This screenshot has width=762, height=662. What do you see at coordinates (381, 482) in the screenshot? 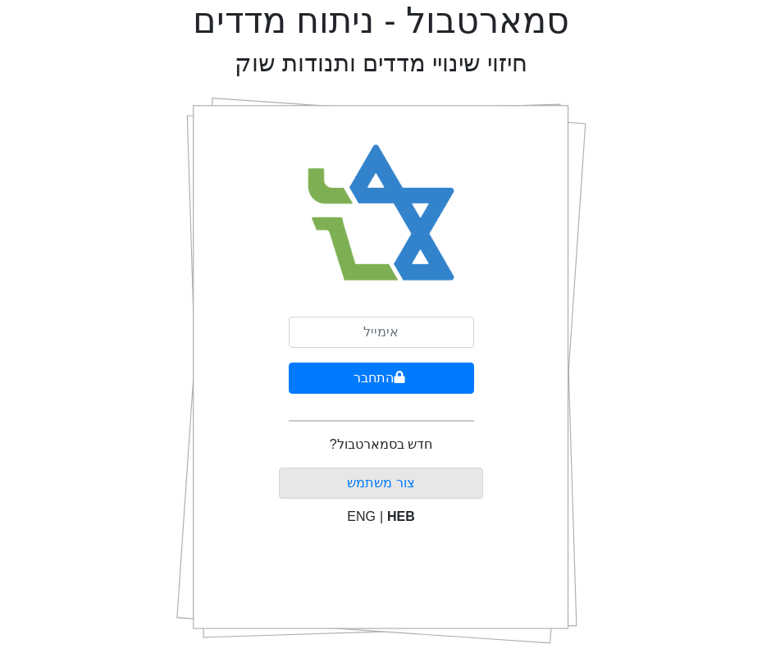
I see `a: צור משתמש` at bounding box center [381, 482].